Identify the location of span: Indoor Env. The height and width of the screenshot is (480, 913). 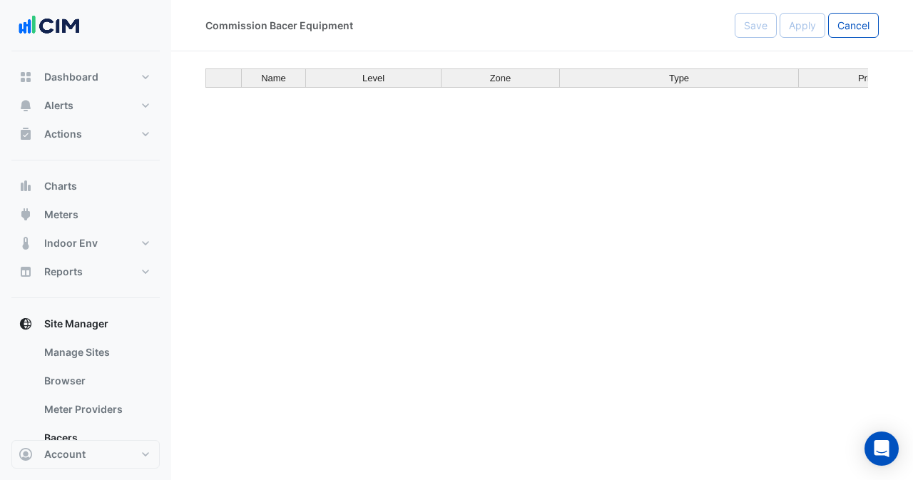
(71, 243).